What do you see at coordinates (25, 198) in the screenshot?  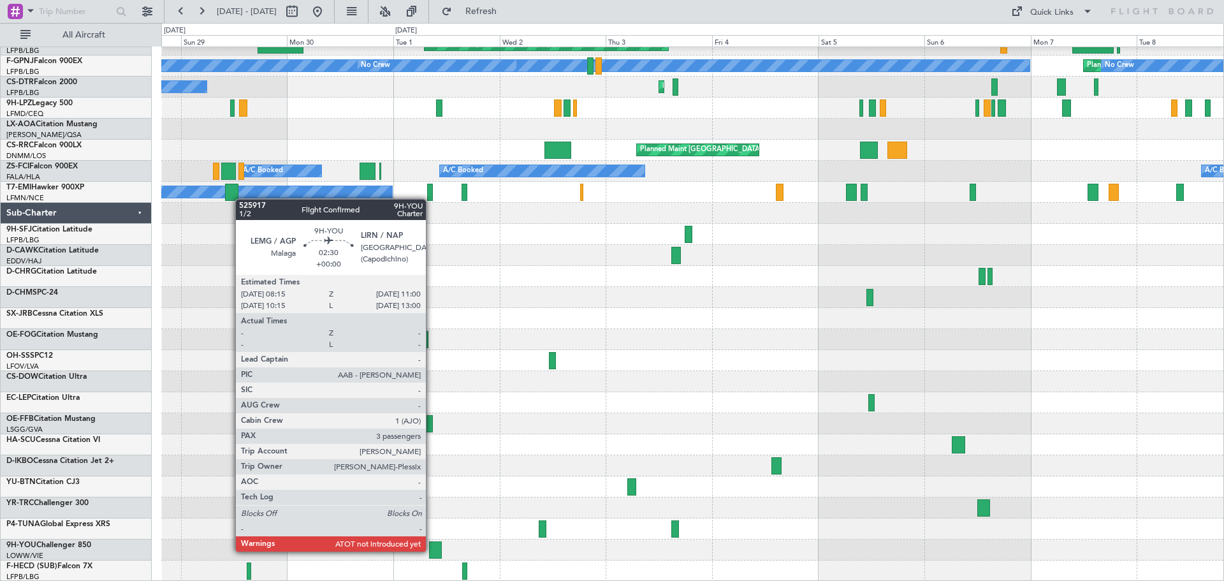 I see `a: LFMN/NCE` at bounding box center [25, 198].